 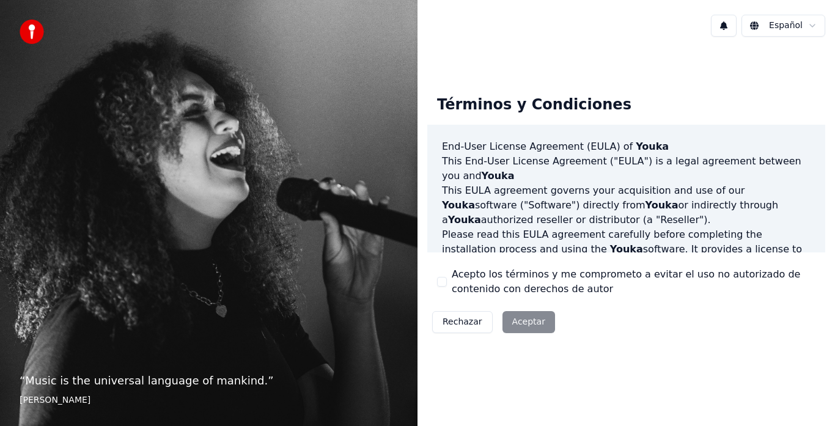 What do you see at coordinates (633, 282) in the screenshot?
I see `label: Acepto los términos y me comprometo a evitar el uso no autorizado de contenido con derechos de autor` at bounding box center [633, 282].